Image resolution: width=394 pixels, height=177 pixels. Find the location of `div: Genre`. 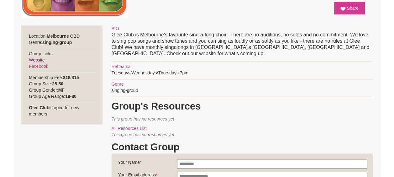

div: Genre is located at coordinates (242, 84).